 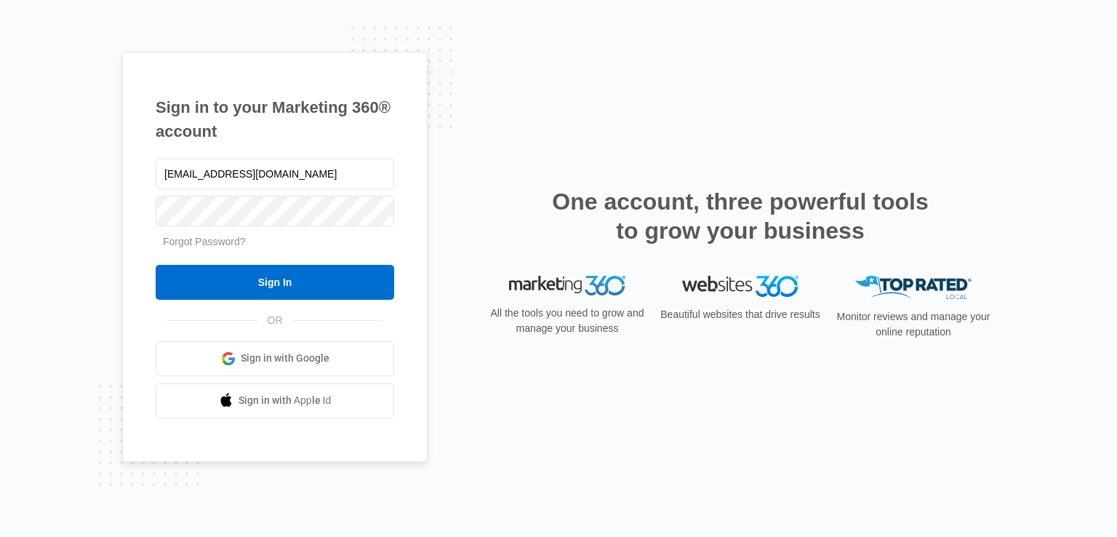 I want to click on input: Email, so click(x=275, y=174).